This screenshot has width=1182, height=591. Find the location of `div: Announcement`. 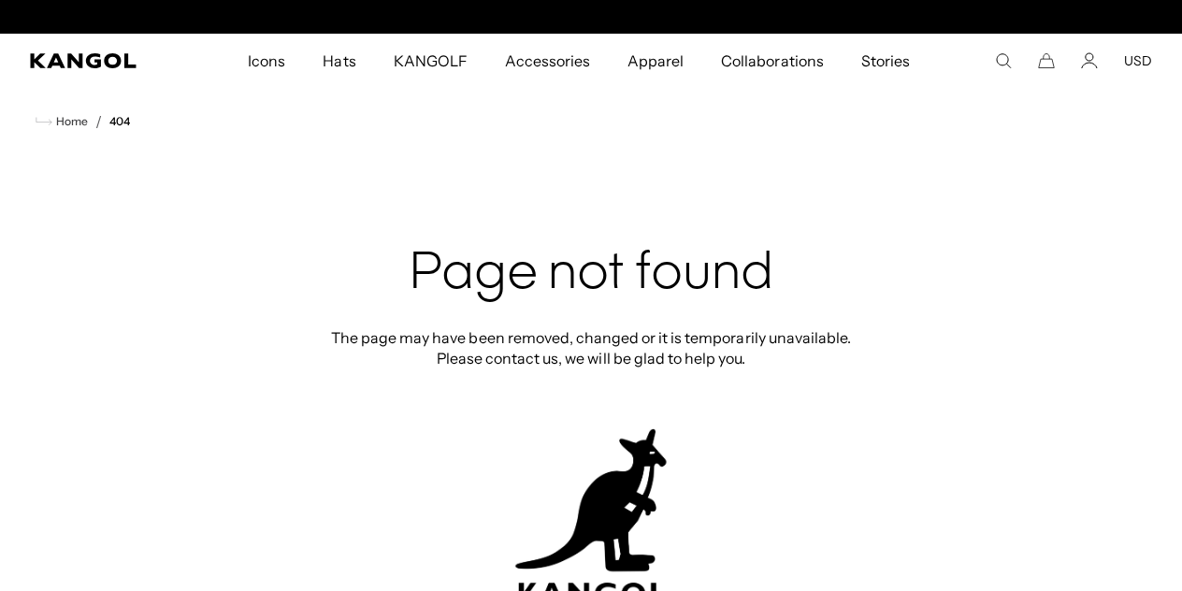

div: Announcement is located at coordinates (591, 17).